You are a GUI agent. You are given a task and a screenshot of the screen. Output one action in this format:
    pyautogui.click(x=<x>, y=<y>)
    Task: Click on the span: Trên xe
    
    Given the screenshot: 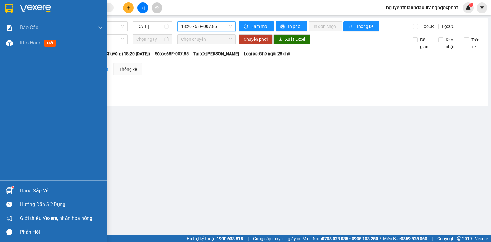 What is the action you would take?
    pyautogui.click(x=477, y=43)
    